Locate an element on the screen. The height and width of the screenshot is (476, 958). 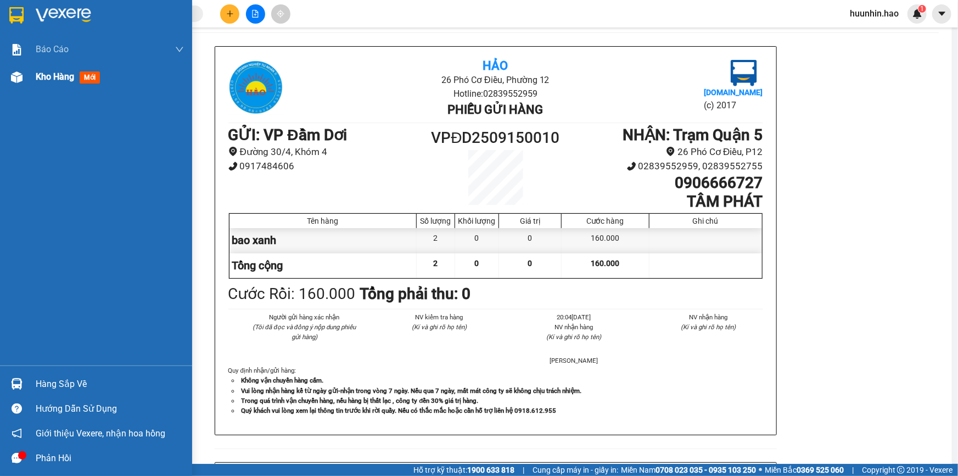
span: Kho hàng is located at coordinates (55, 76).